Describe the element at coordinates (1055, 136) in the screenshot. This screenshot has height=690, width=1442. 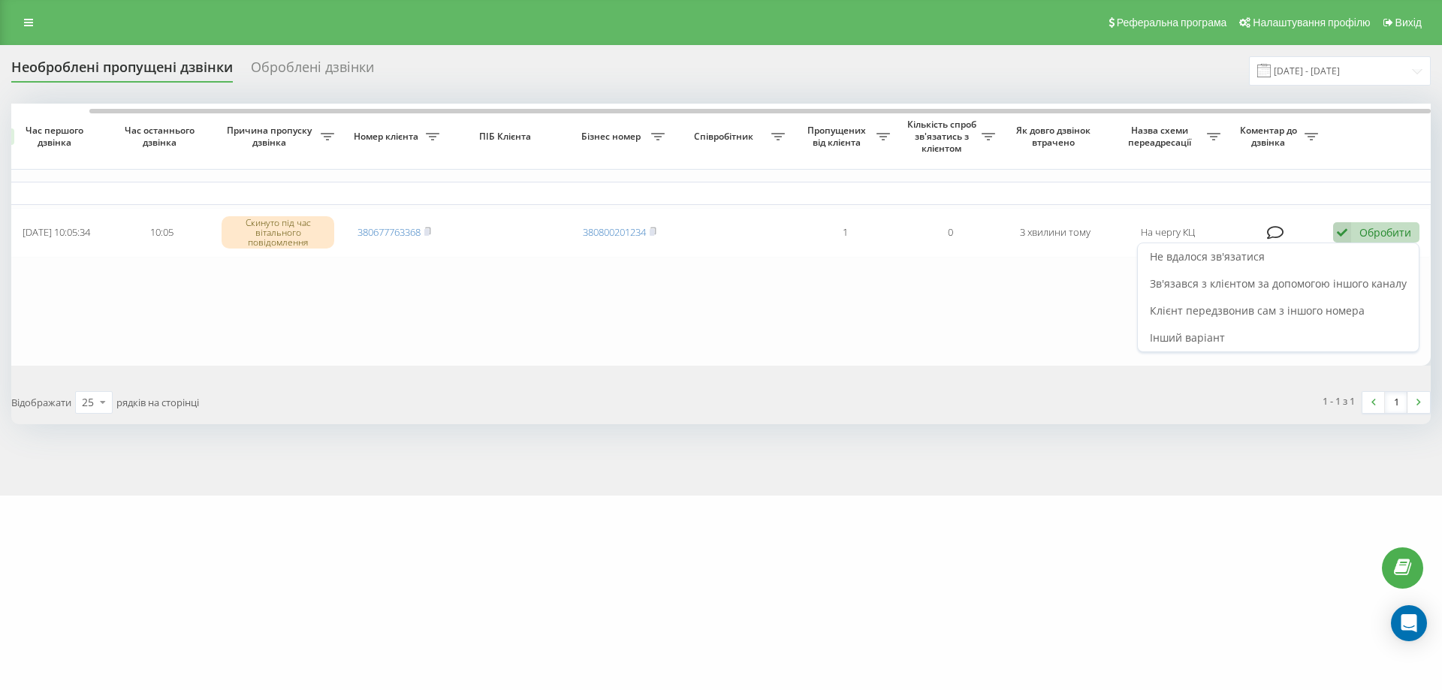
I see `span: Як довго дзвінок втрачено` at that location.